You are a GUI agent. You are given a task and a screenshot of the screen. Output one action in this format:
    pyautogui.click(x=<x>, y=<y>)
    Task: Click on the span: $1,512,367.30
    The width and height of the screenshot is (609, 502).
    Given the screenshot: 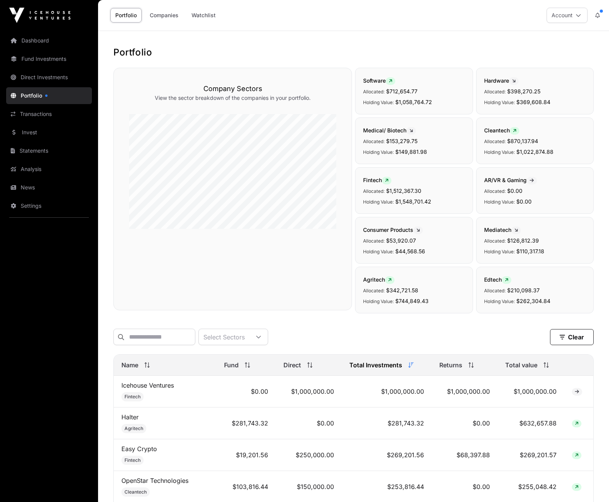 What is the action you would take?
    pyautogui.click(x=404, y=191)
    